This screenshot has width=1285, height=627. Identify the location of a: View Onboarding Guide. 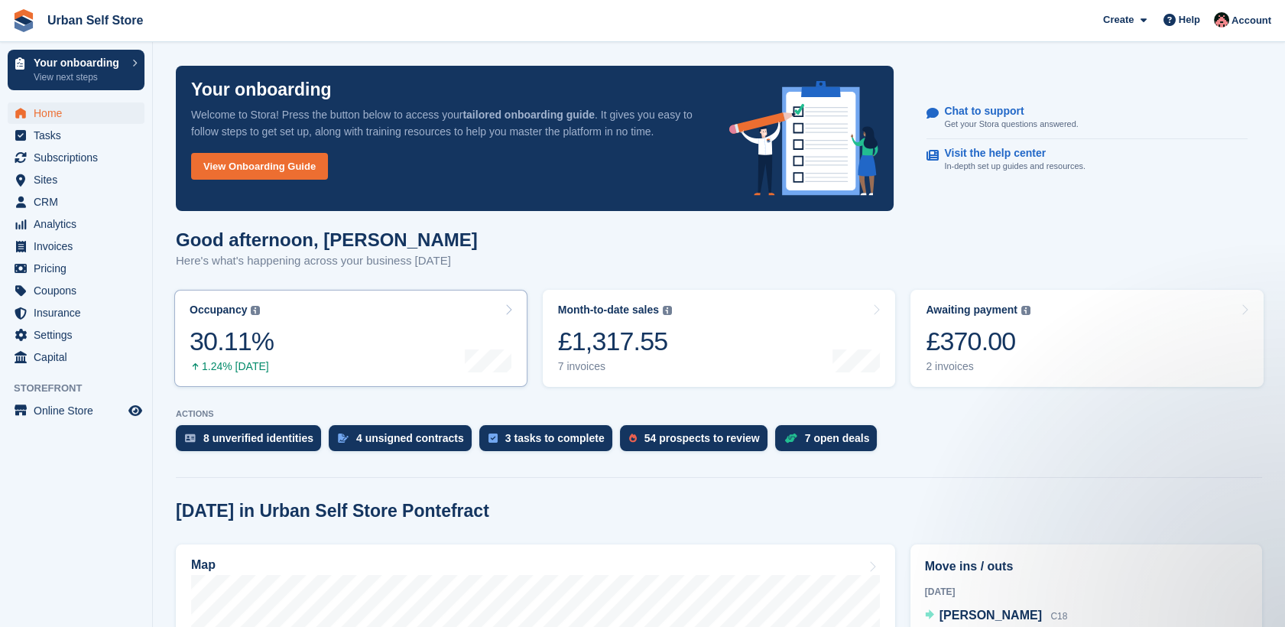
(259, 166).